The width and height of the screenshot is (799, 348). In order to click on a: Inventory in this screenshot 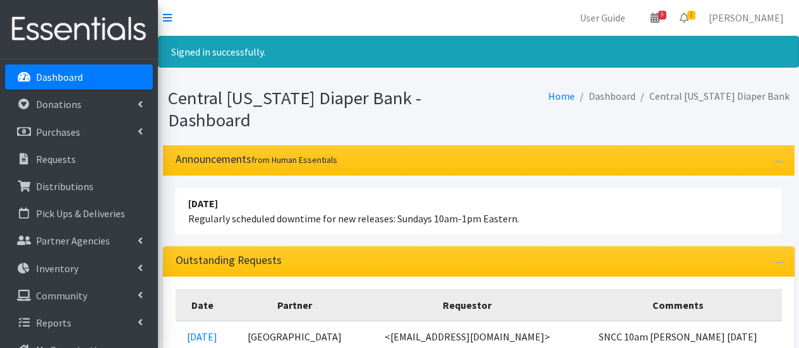, I will do `click(79, 268)`.